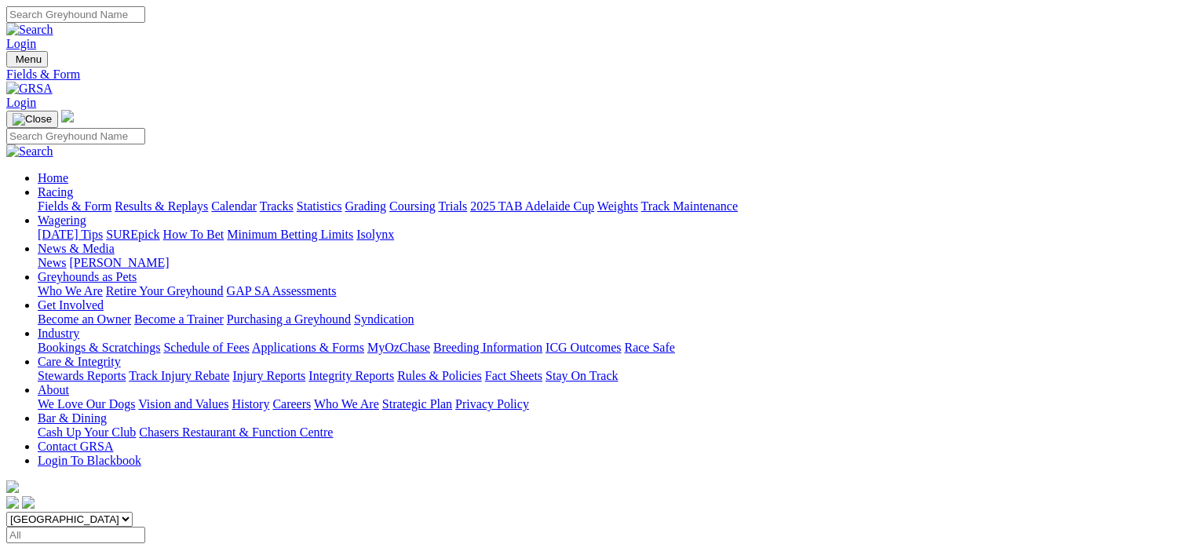  What do you see at coordinates (183, 403) in the screenshot?
I see `a: Vision and Values` at bounding box center [183, 403].